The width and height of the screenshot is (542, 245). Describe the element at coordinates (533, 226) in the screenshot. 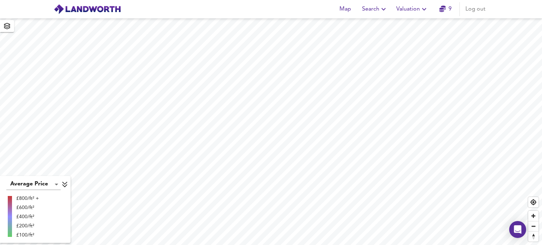

I see `button: Zoom out` at that location.